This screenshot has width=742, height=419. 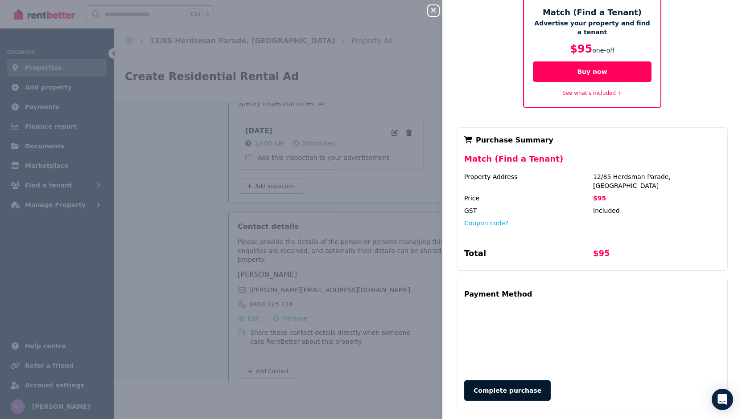 What do you see at coordinates (592, 72) in the screenshot?
I see `button: Buy now` at bounding box center [592, 72].